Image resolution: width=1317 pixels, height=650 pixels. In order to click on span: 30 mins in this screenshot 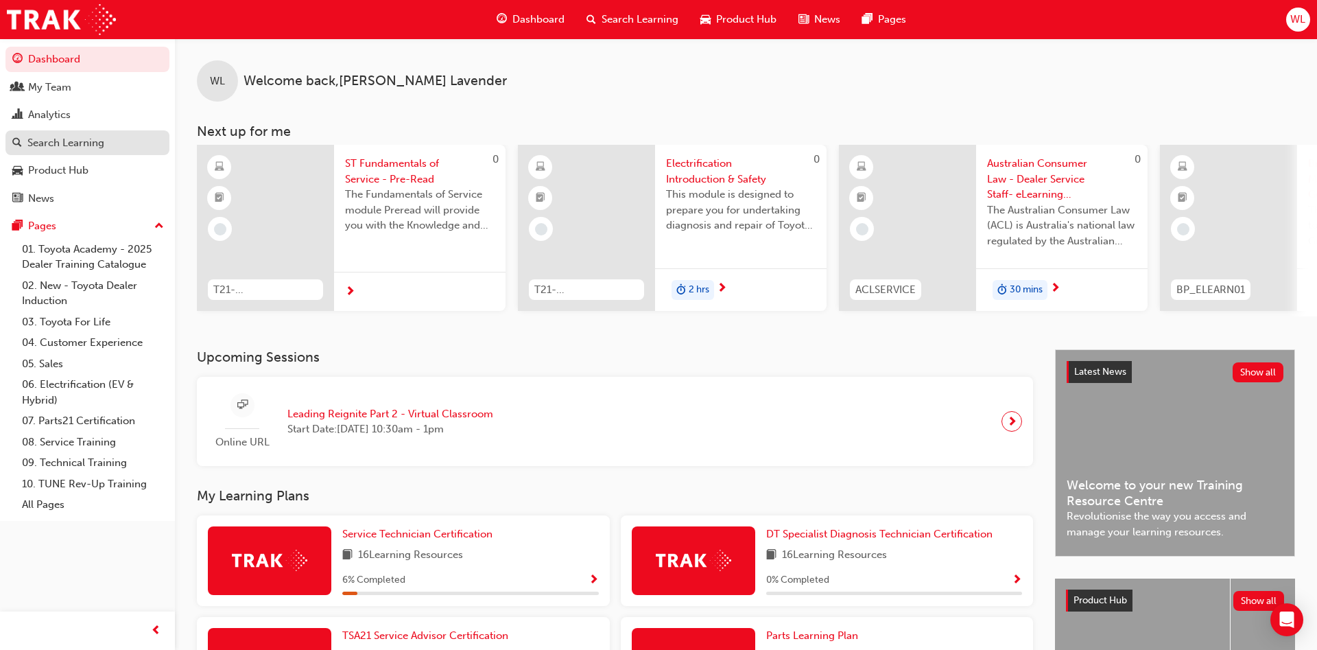, I will do `click(1027, 290)`.